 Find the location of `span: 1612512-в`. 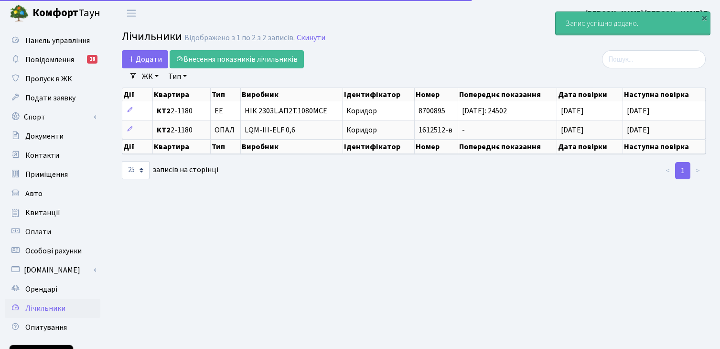

span: 1612512-в is located at coordinates (435, 130).